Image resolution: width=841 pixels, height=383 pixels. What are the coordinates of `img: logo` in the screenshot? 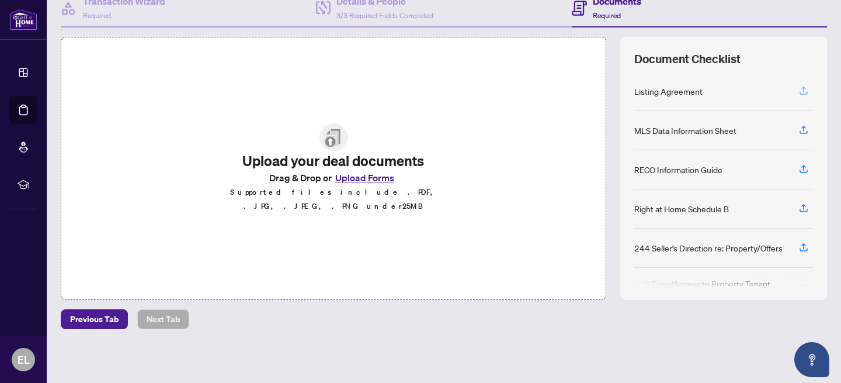 It's located at (23, 19).